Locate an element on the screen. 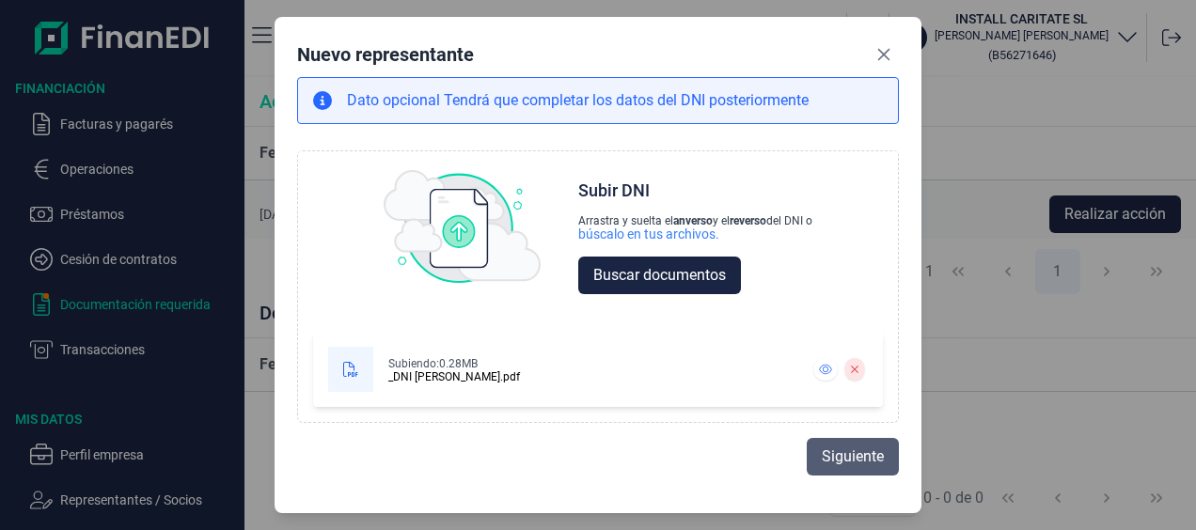  b: anverso is located at coordinates (693, 221).